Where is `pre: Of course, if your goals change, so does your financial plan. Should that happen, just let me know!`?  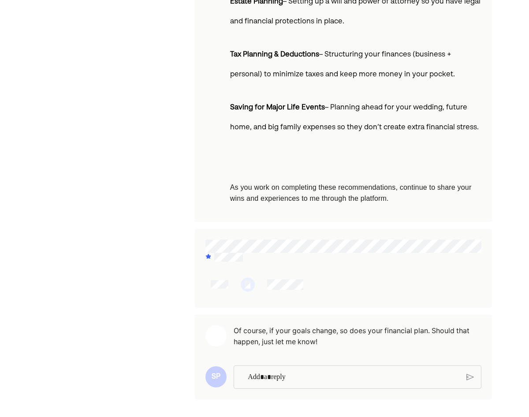
pre: Of course, if your goals change, so does your financial plan. Should that happen, just let me know! is located at coordinates (357, 336).